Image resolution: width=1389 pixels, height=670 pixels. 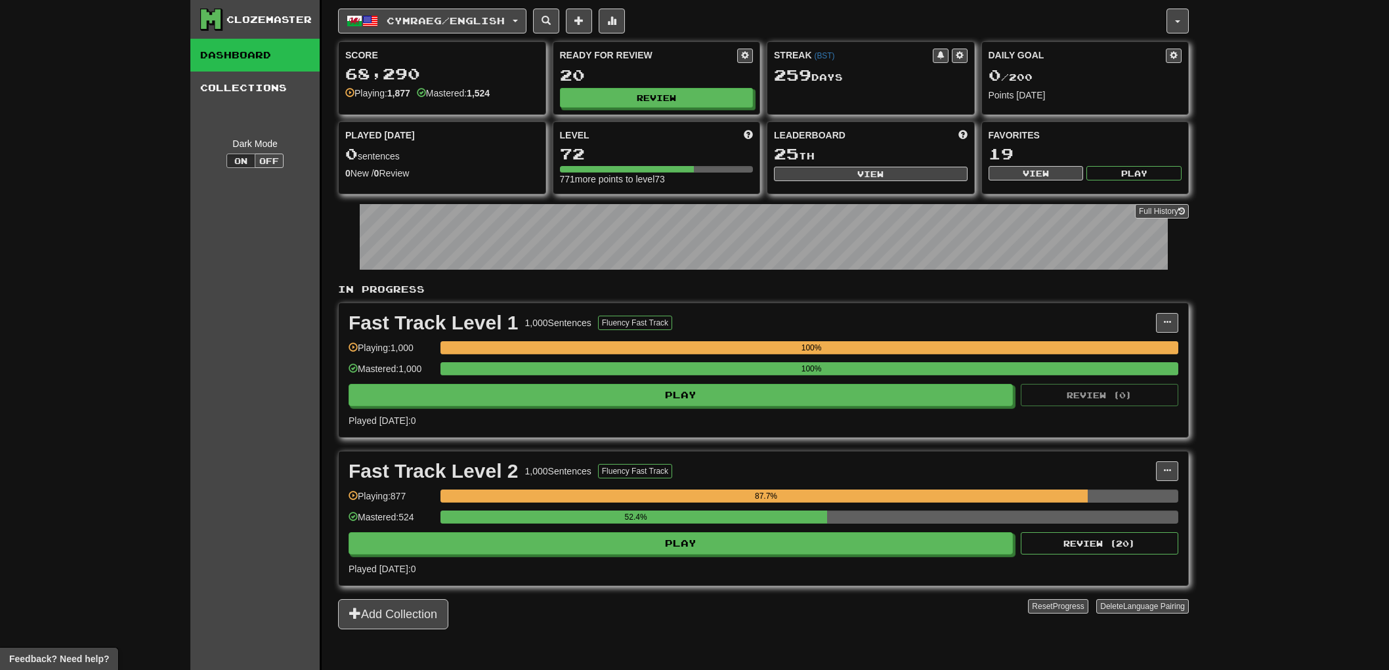 What do you see at coordinates (1099, 543) in the screenshot?
I see `button: Review (20)` at bounding box center [1099, 543].